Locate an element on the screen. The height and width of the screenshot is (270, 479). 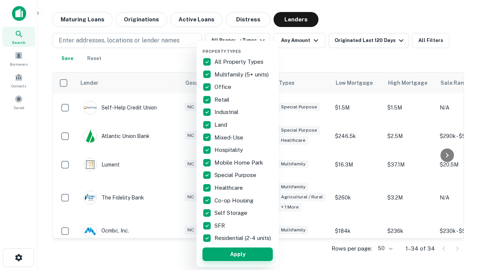
p: Self Storage is located at coordinates (232, 213).